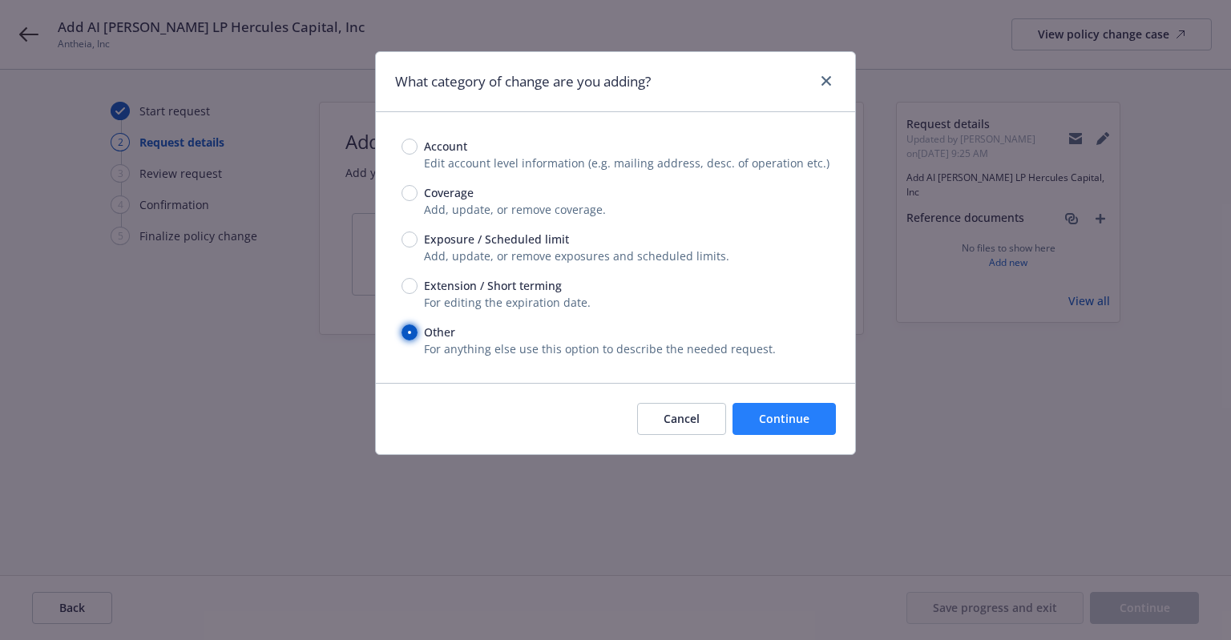 The width and height of the screenshot is (1231, 640). What do you see at coordinates (514, 209) in the screenshot?
I see `span: Add, update, or remove coverage.` at bounding box center [514, 209].